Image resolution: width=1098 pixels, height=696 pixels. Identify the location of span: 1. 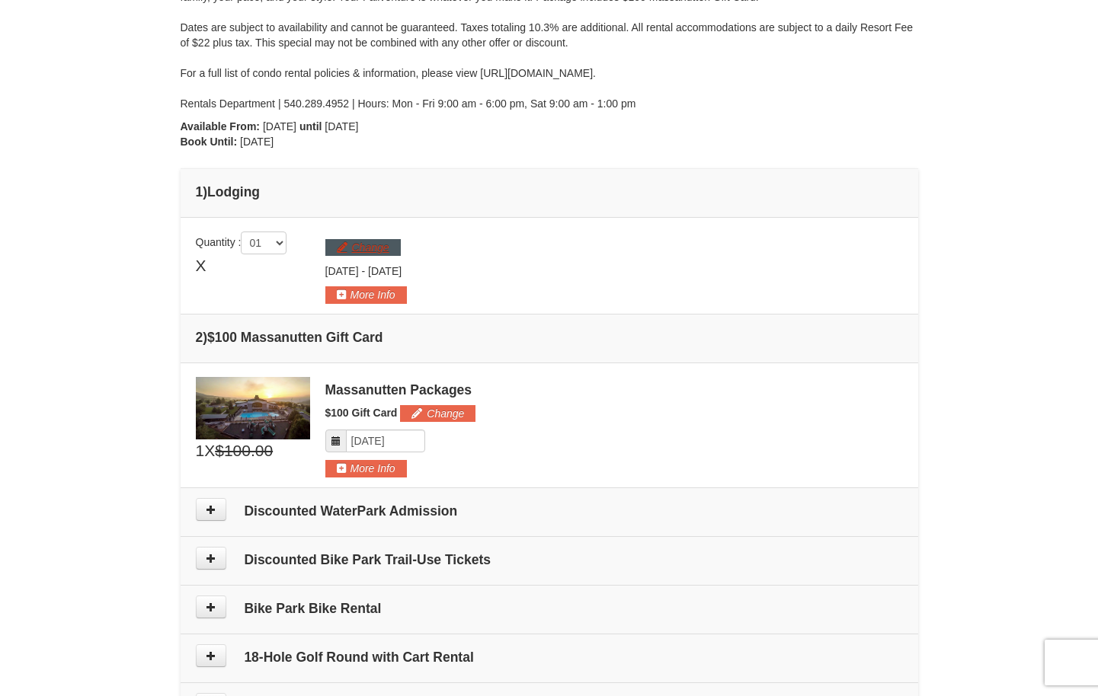
(200, 451).